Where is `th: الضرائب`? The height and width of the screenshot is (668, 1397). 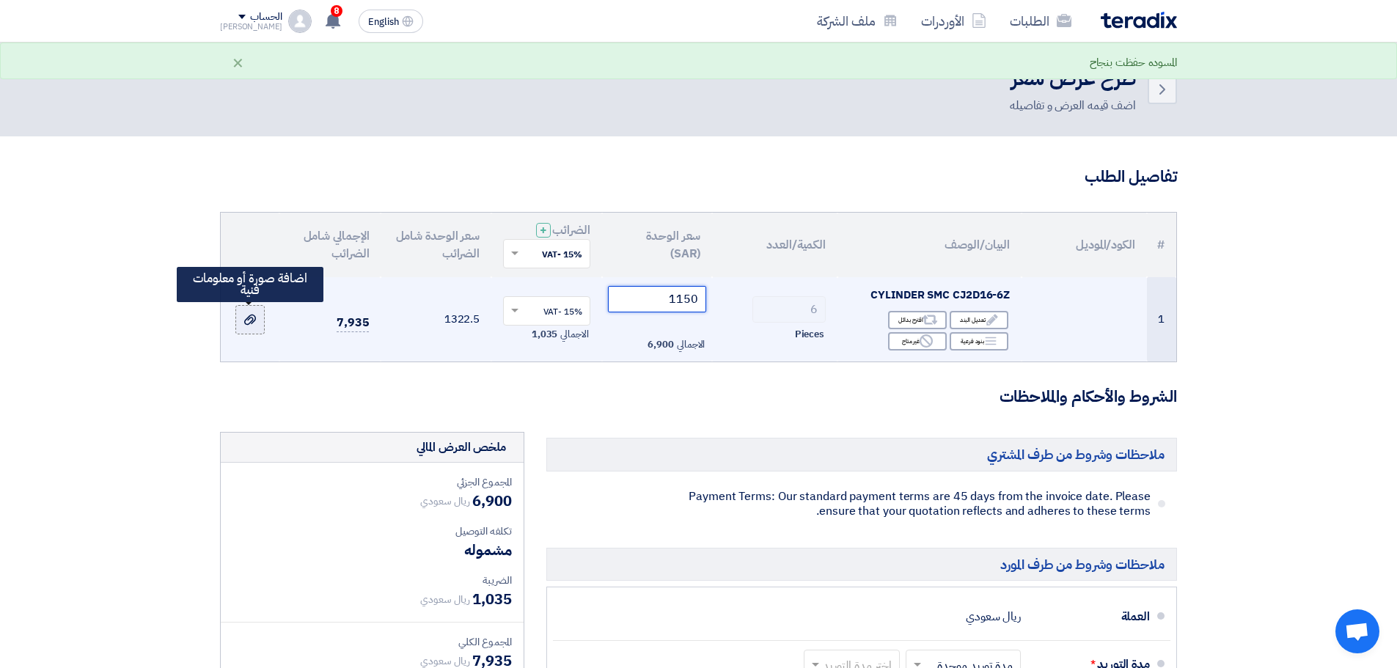 th: الضرائب is located at coordinates (546, 245).